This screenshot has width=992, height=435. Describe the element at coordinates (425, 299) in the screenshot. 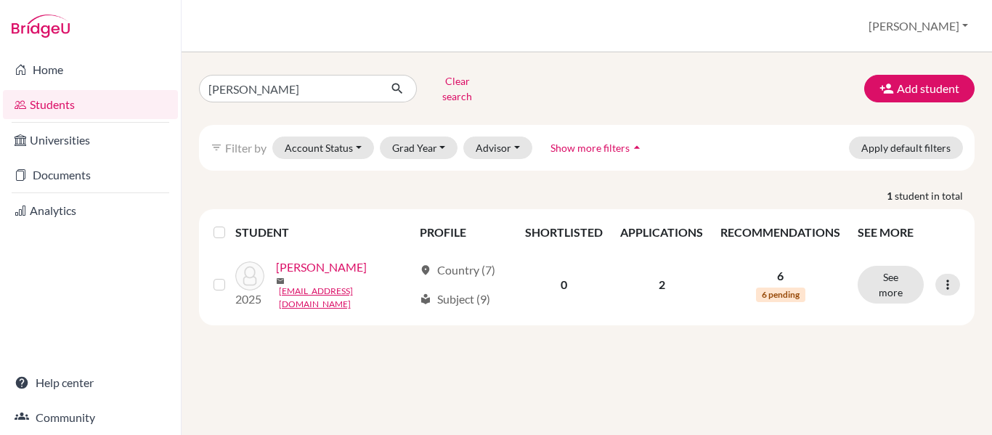

I see `span: local_library` at that location.